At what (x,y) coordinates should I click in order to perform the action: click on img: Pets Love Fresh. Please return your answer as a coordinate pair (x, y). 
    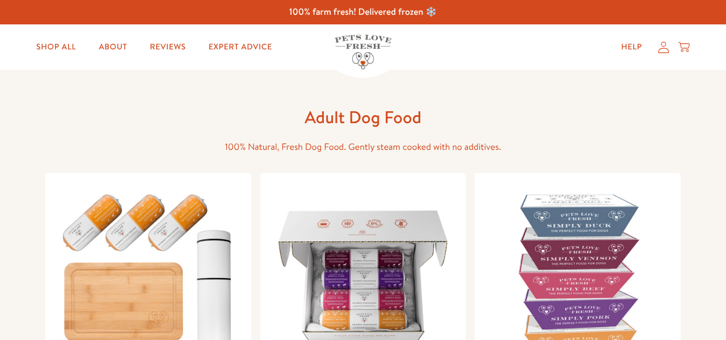
    Looking at the image, I should click on (363, 52).